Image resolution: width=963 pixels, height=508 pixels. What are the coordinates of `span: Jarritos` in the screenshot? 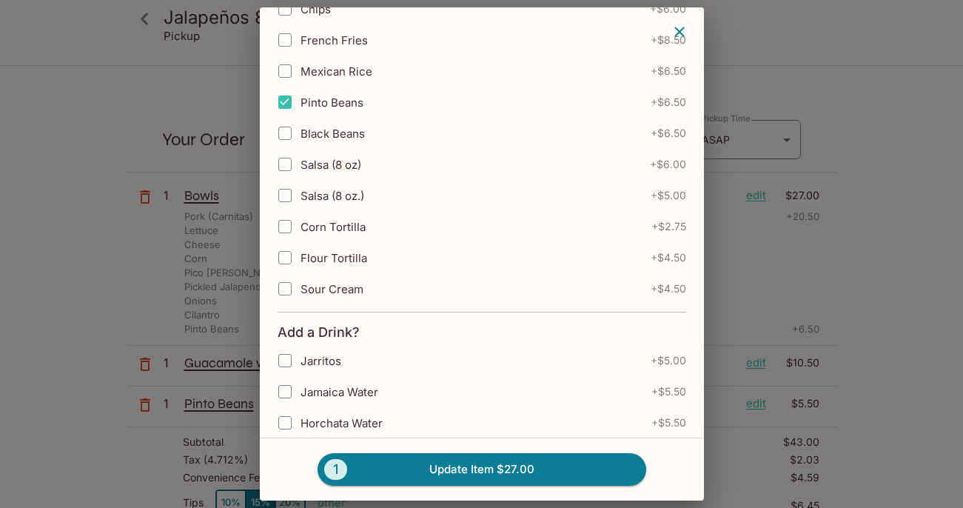 It's located at (320, 360).